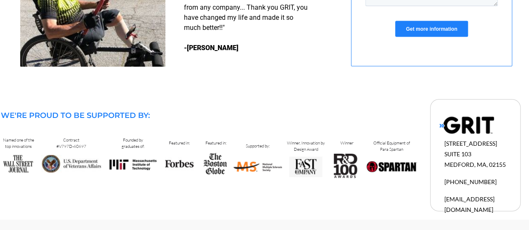  Describe the element at coordinates (347, 143) in the screenshot. I see `span: Winner` at that location.